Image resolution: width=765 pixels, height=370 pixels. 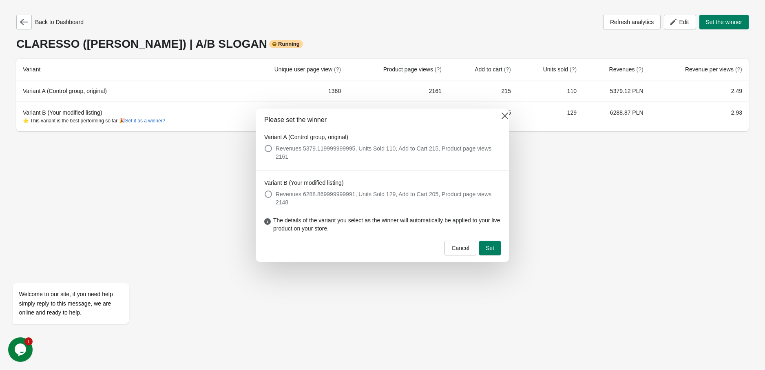 What do you see at coordinates (306, 137) in the screenshot?
I see `legend: Variant A (Control group, original)` at bounding box center [306, 137].